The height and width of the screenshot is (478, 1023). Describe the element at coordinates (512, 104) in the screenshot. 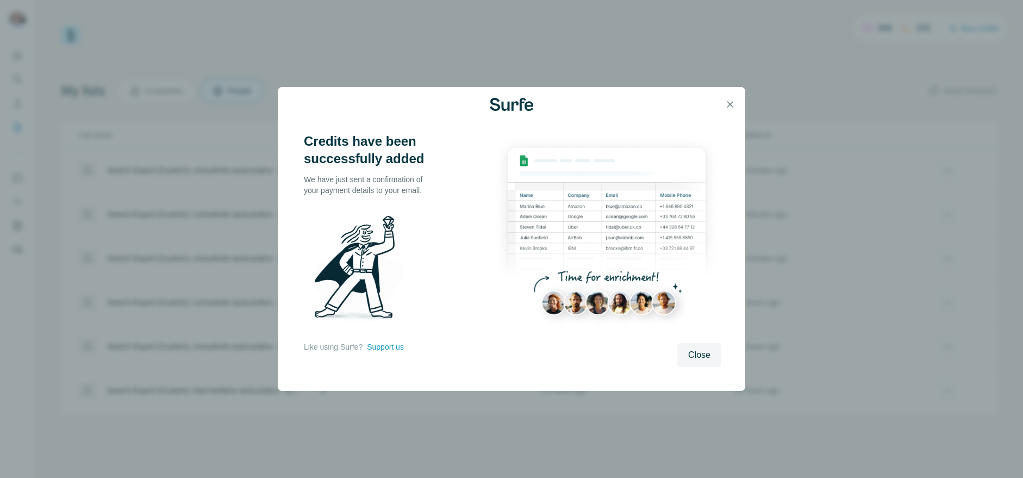

I see `img: Surfe Logo` at that location.